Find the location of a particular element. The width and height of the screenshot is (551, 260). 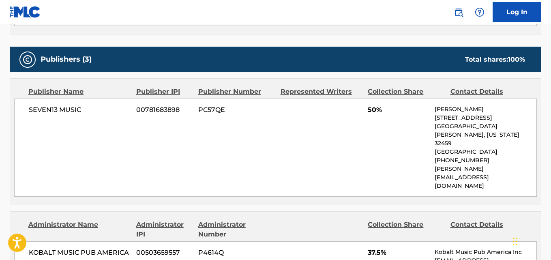

div: Drag is located at coordinates (515, 241).